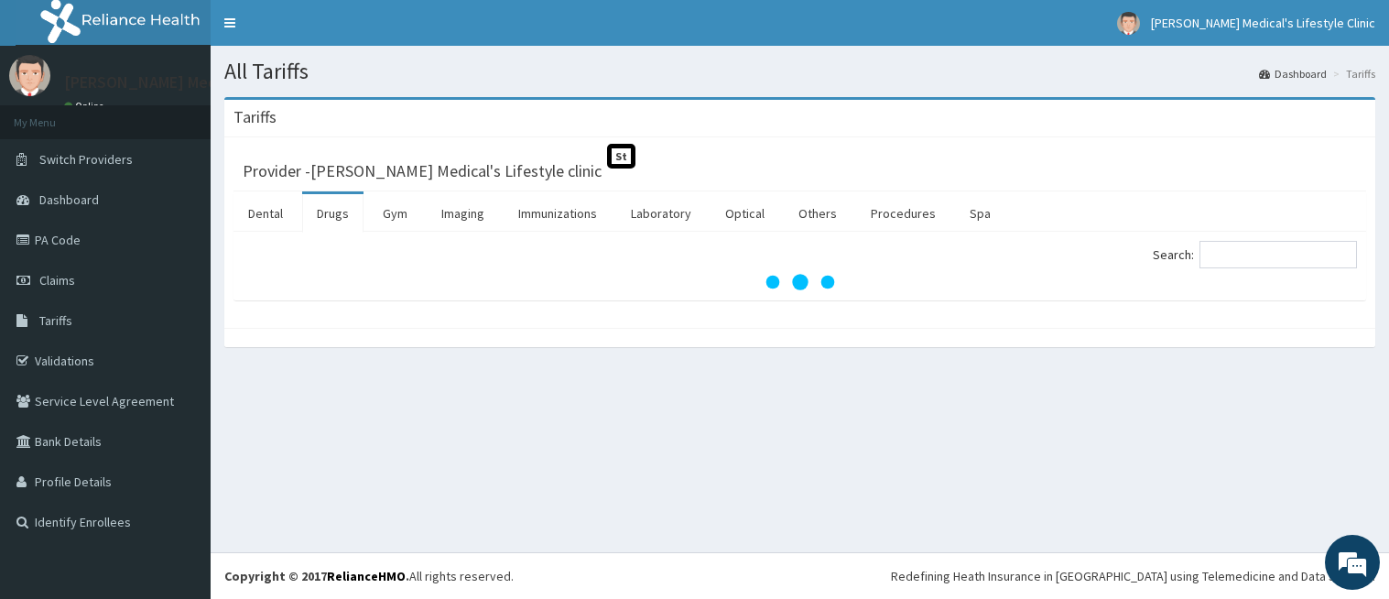 The height and width of the screenshot is (599, 1389). What do you see at coordinates (332, 213) in the screenshot?
I see `a: Drugs` at bounding box center [332, 213].